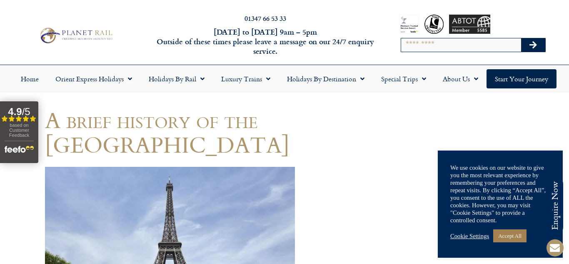 The image size is (569, 264). What do you see at coordinates (76, 35) in the screenshot?
I see `img: Planet Rail Train Holidays Logo` at bounding box center [76, 35].